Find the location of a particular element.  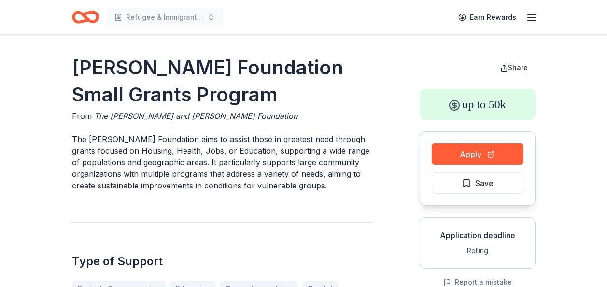

button: Share is located at coordinates (514, 68).